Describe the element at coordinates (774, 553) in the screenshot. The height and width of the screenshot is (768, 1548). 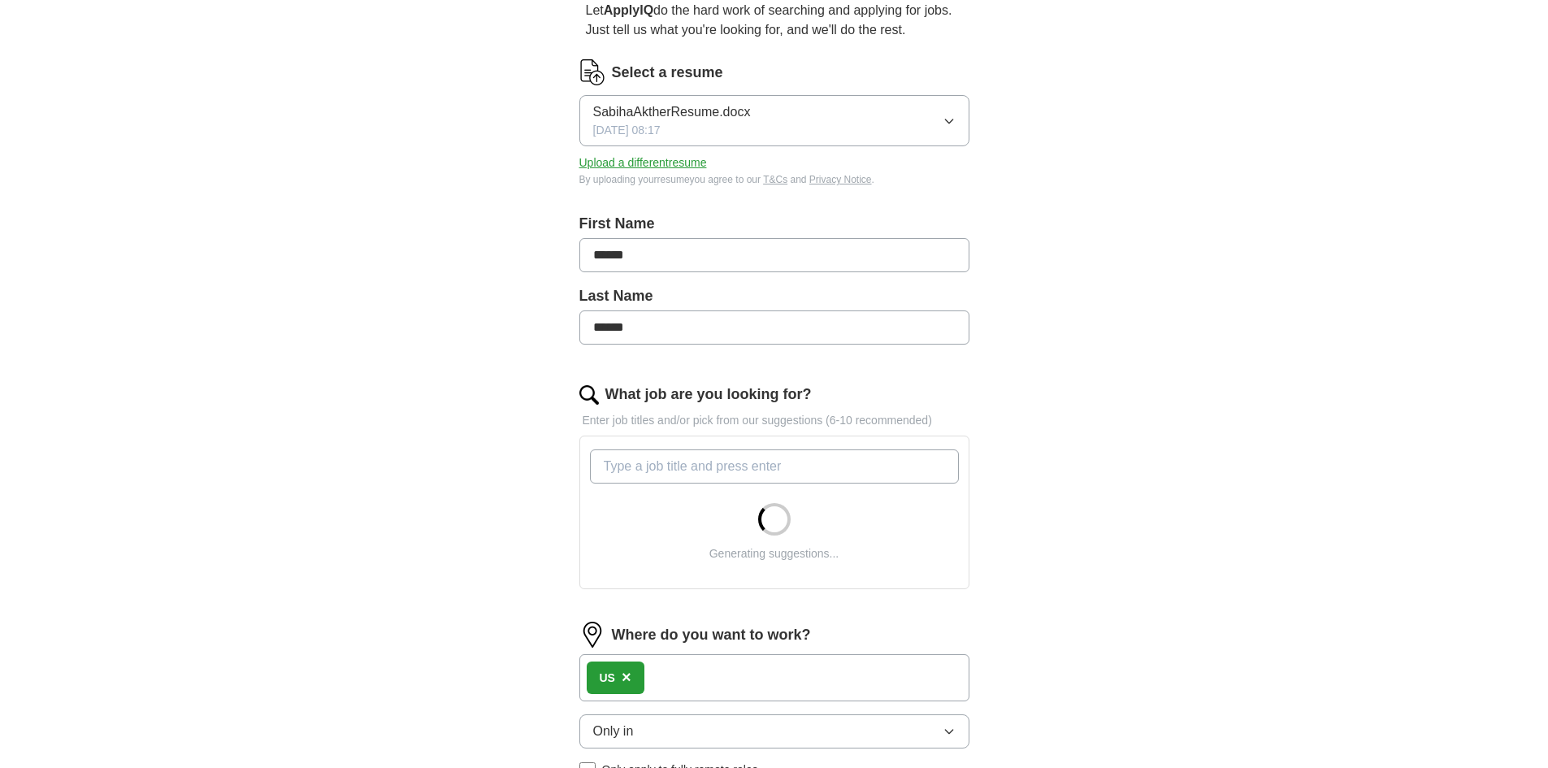
I see `div: Generating suggestions...` at that location.